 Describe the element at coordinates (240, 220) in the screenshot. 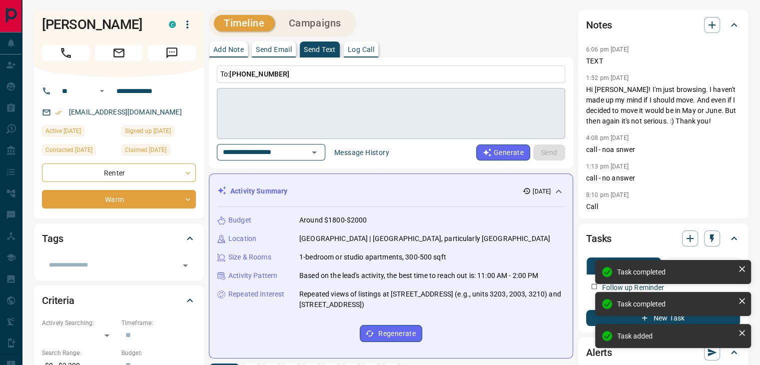

I see `p: Budget` at that location.